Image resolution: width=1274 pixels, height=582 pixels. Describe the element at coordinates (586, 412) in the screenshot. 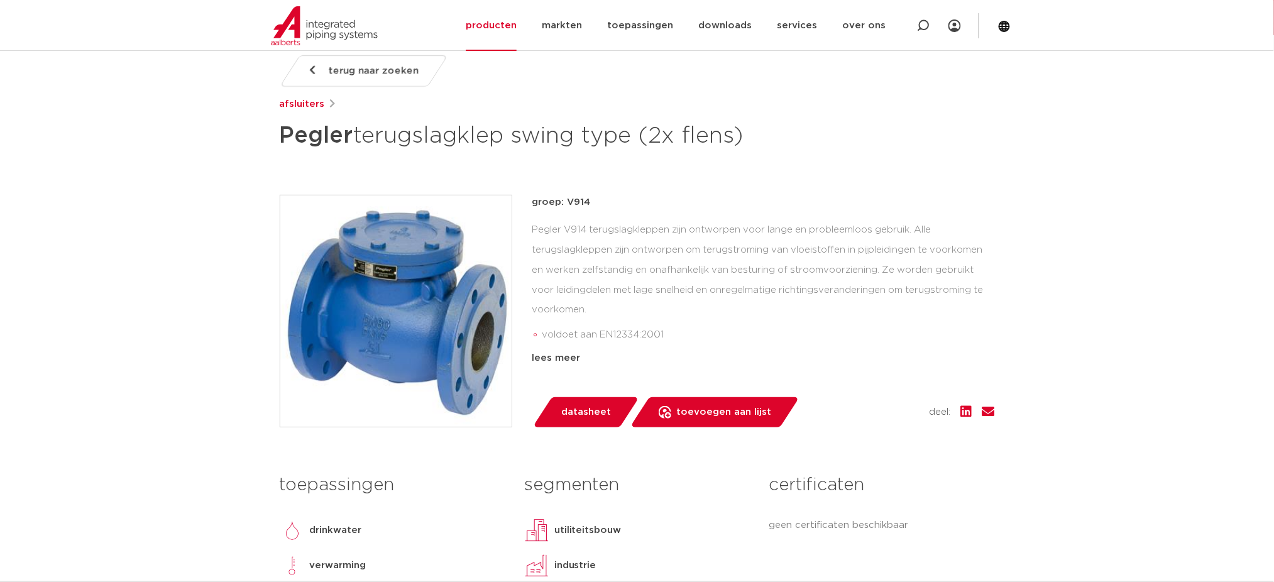

I see `a: datasheet` at that location.